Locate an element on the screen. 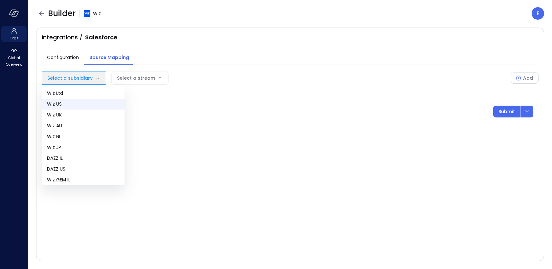  span: Wiz NL is located at coordinates (83, 137).